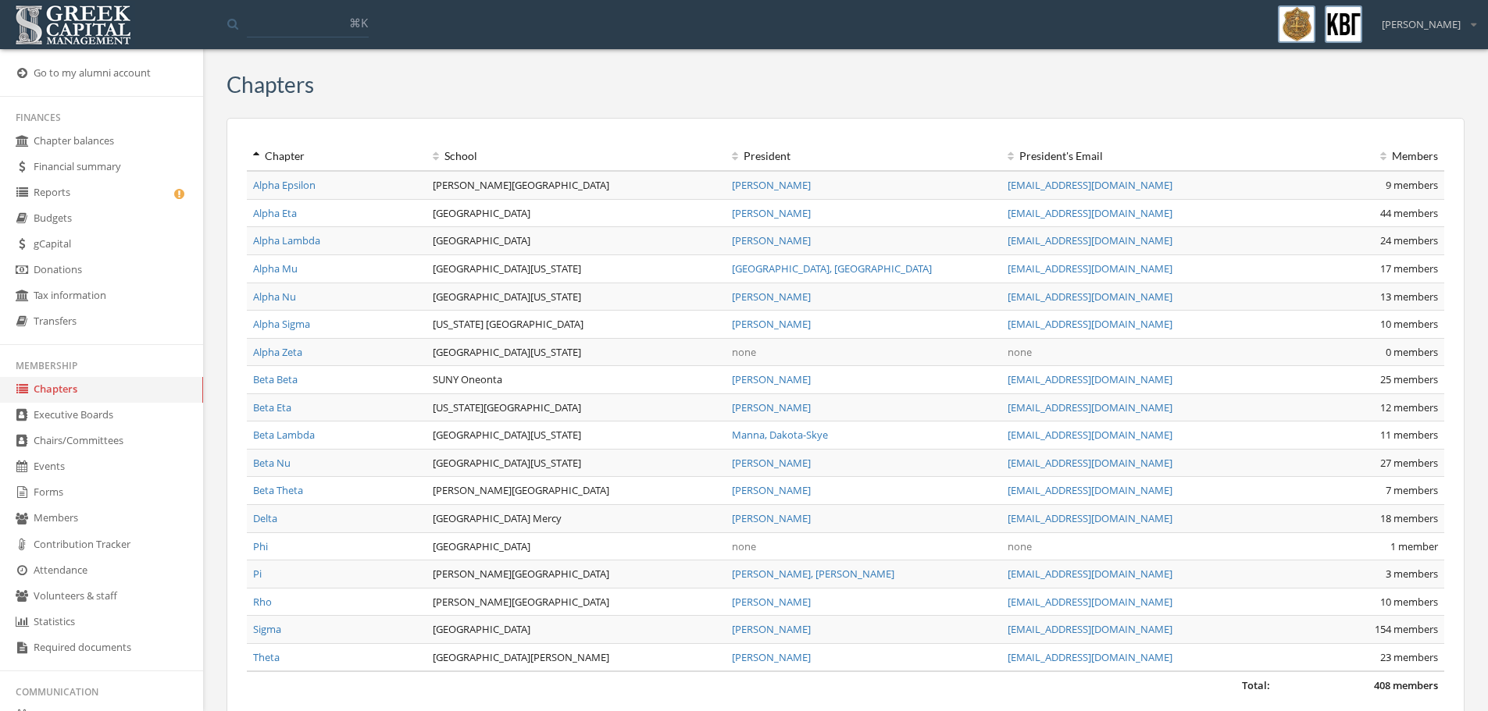 The height and width of the screenshot is (711, 1488). What do you see at coordinates (1139, 156) in the screenshot?
I see `div: President 's Email` at bounding box center [1139, 156].